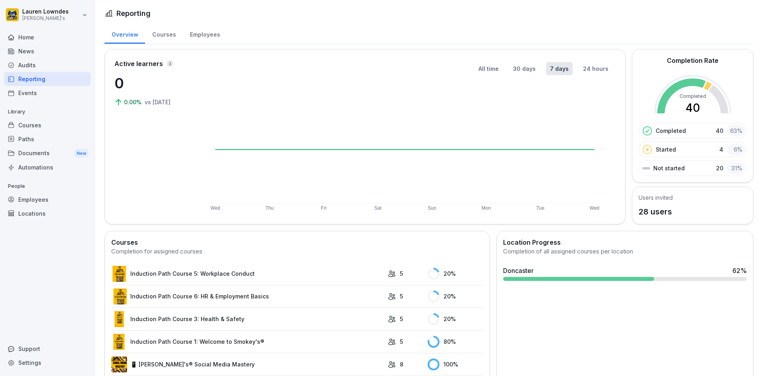  I want to click on div: New, so click(82, 153).